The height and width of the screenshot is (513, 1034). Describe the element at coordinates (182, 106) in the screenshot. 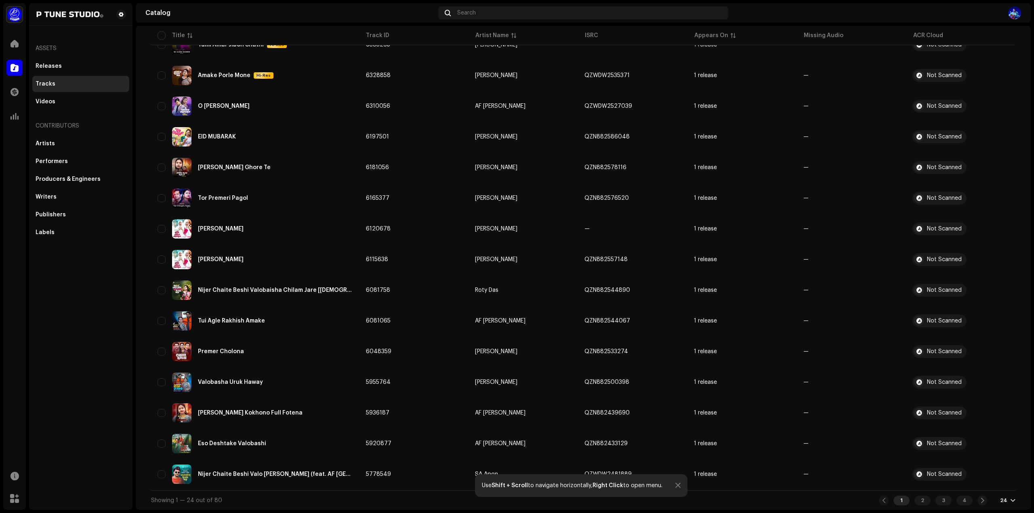

I see `img: 1a420863-d267-4fc4-a13a-dc1c7dc4ae1d` at that location.